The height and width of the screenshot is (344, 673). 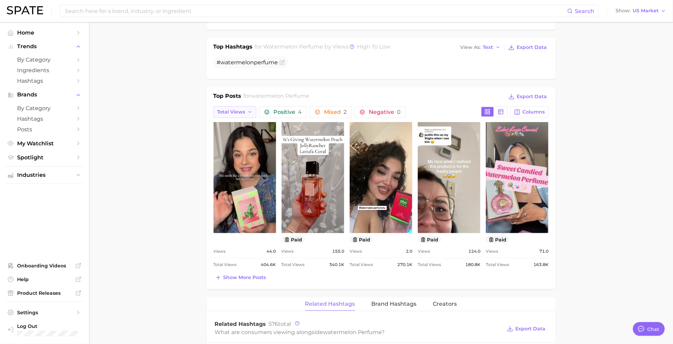 What do you see at coordinates (240, 278) in the screenshot?
I see `button: Show more posts` at bounding box center [240, 278].